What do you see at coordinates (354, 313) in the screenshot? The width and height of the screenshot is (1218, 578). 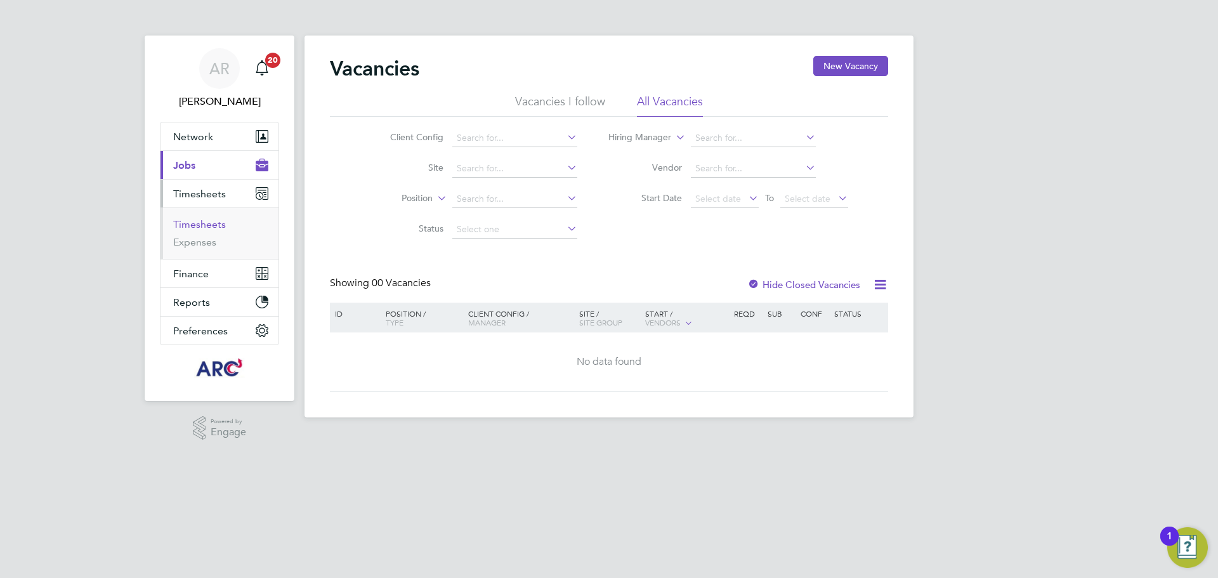 I see `div: ID` at bounding box center [354, 313].